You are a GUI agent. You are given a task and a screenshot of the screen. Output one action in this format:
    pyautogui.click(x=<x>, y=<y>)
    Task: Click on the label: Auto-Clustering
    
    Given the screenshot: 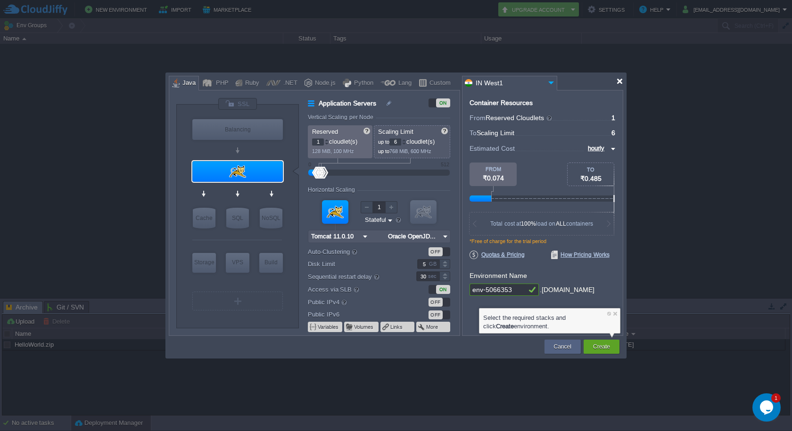 What is the action you would take?
    pyautogui.click(x=355, y=252)
    